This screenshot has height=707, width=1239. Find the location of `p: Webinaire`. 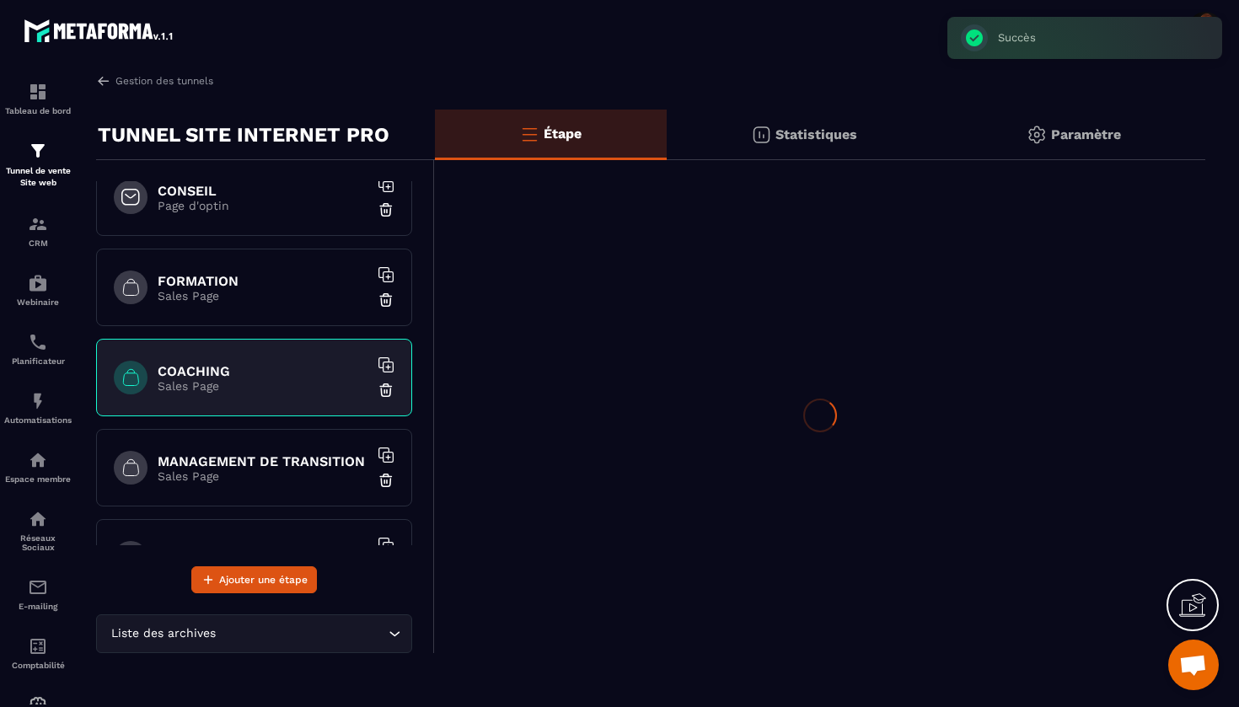

p: Webinaire is located at coordinates (38, 302).